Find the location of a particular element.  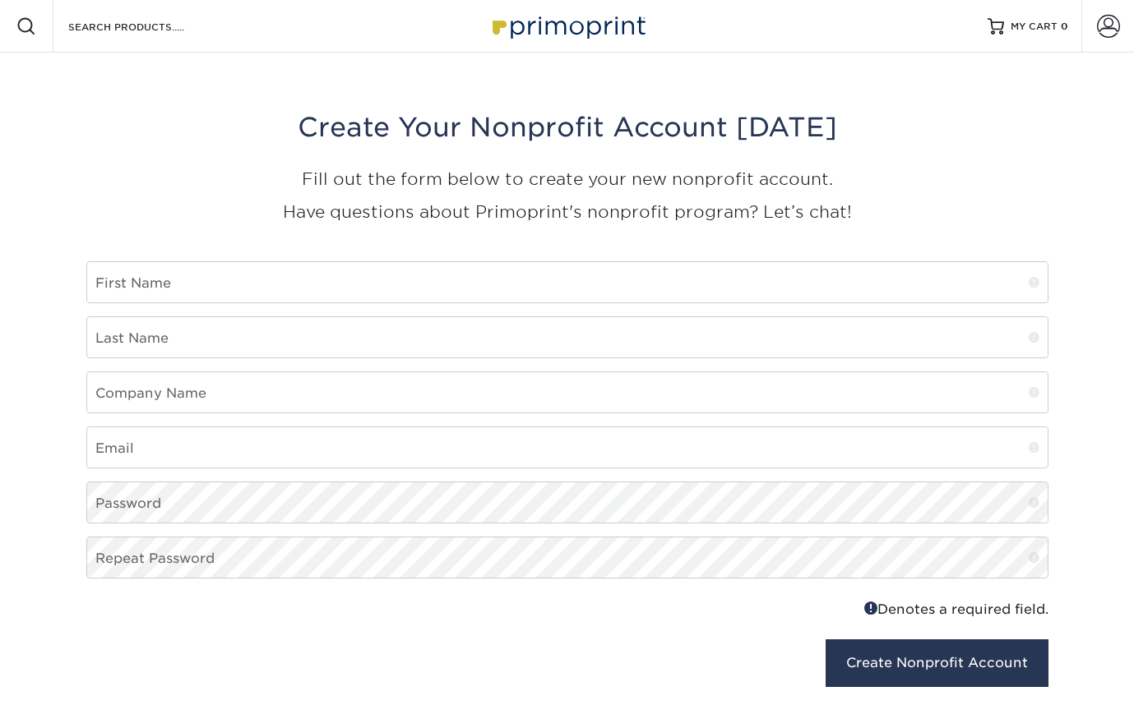

img: Primoprint is located at coordinates (567, 25).